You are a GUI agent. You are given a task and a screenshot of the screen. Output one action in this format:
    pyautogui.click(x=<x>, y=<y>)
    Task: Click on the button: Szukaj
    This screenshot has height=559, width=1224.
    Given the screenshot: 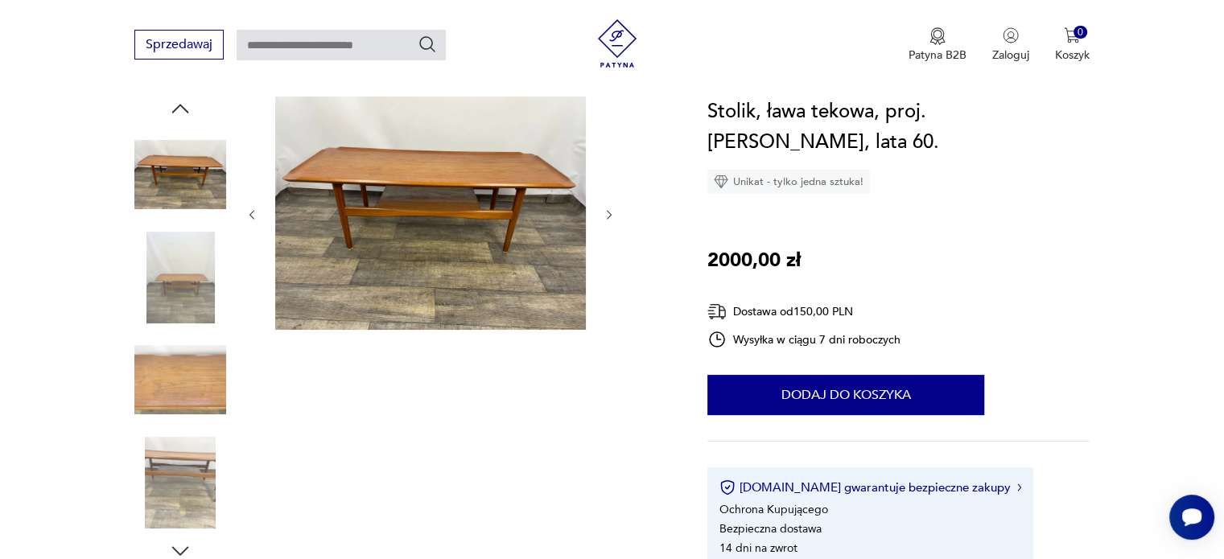 What is the action you would take?
    pyautogui.click(x=427, y=44)
    